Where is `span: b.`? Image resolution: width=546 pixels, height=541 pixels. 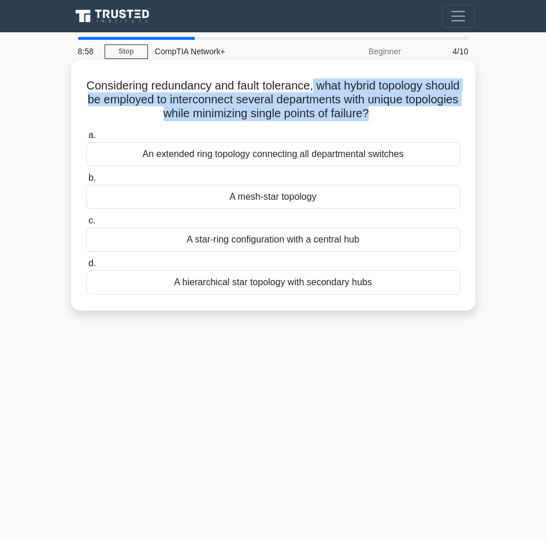
span: b. is located at coordinates (92, 177).